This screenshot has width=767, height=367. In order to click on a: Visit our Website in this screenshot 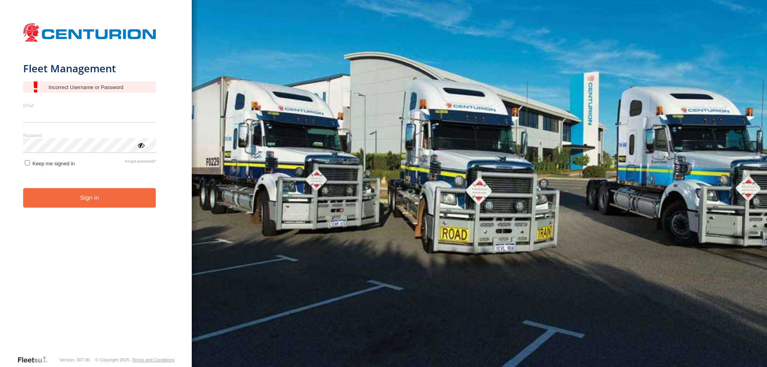, I will do `click(36, 360)`.